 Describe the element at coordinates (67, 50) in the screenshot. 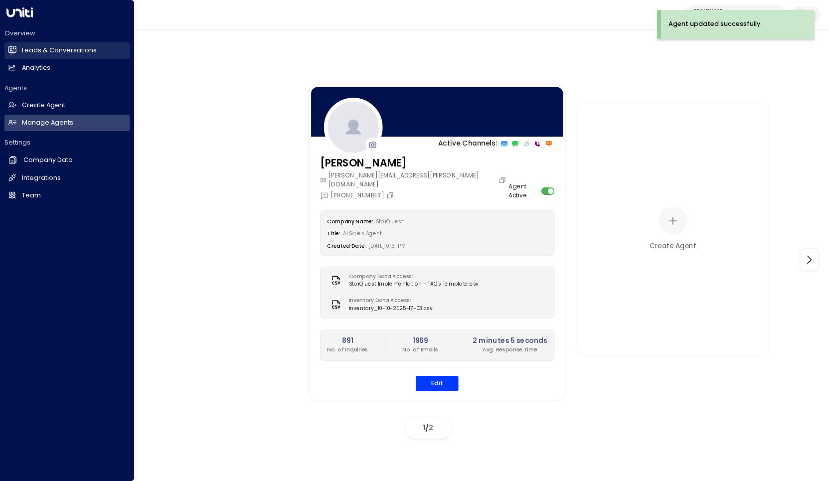

I see `a: Leads & Conversations` at that location.